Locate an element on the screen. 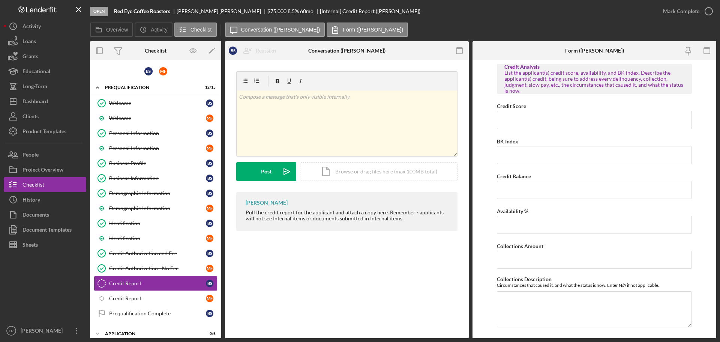  a: Demographic InformationBS is located at coordinates (156, 193).